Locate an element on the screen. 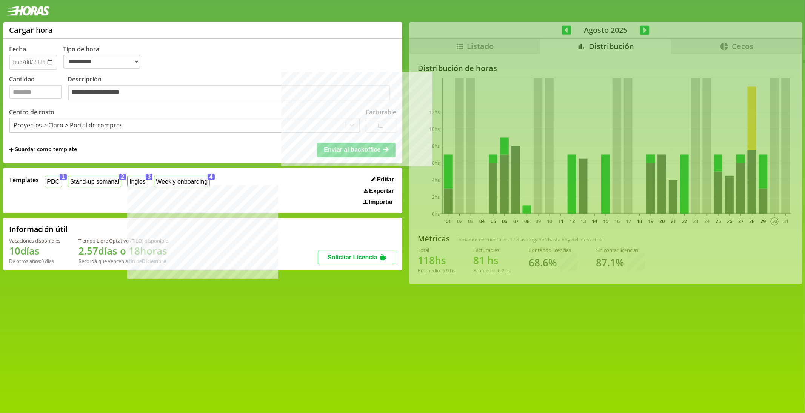  div: Vacaciones disponibles is located at coordinates (35, 241).